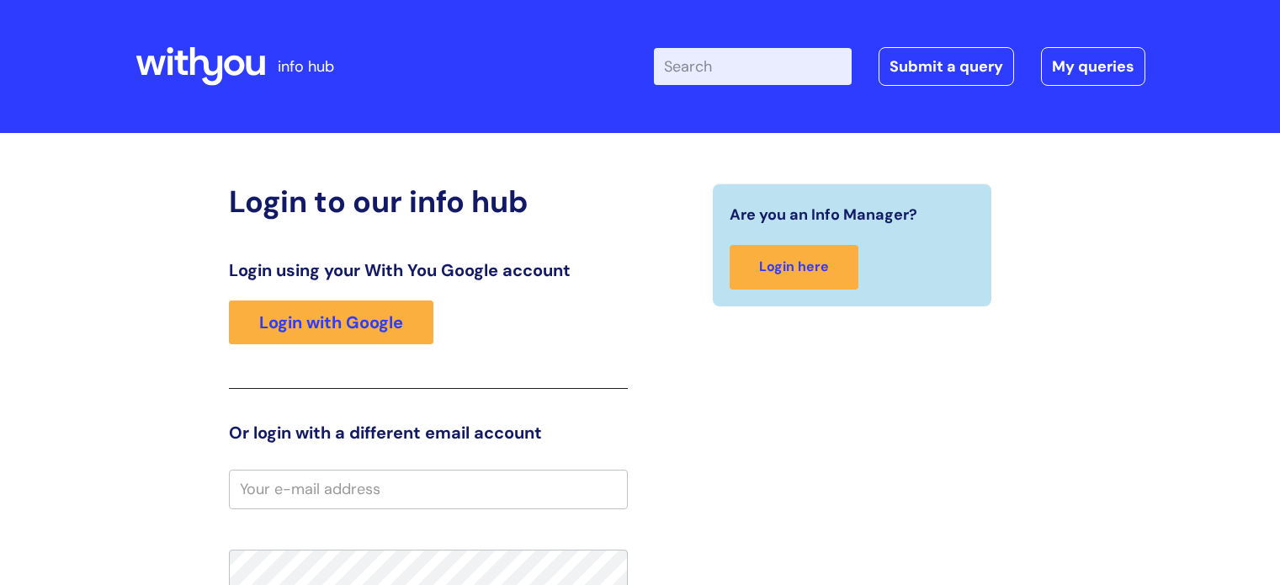 The height and width of the screenshot is (585, 1280). What do you see at coordinates (752, 66) in the screenshot?
I see `input: Search` at bounding box center [752, 66].